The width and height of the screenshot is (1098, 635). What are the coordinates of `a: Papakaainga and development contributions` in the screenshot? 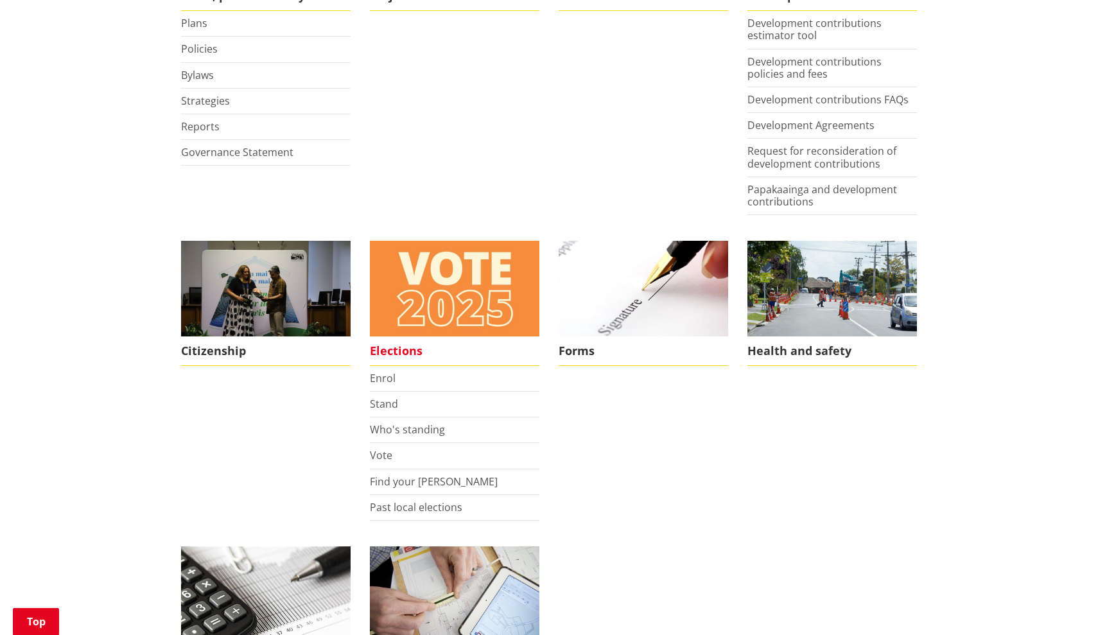 It's located at (822, 195).